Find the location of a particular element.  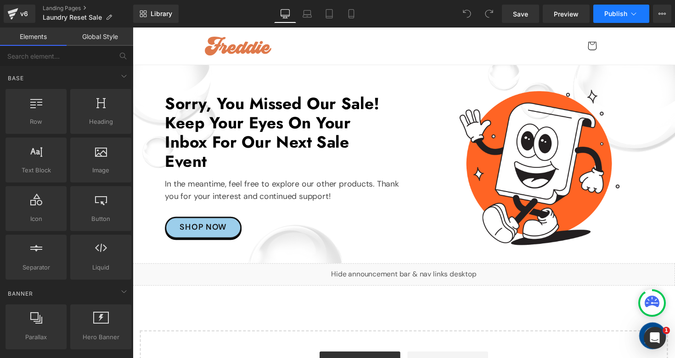

a: Tablet is located at coordinates (329, 14).